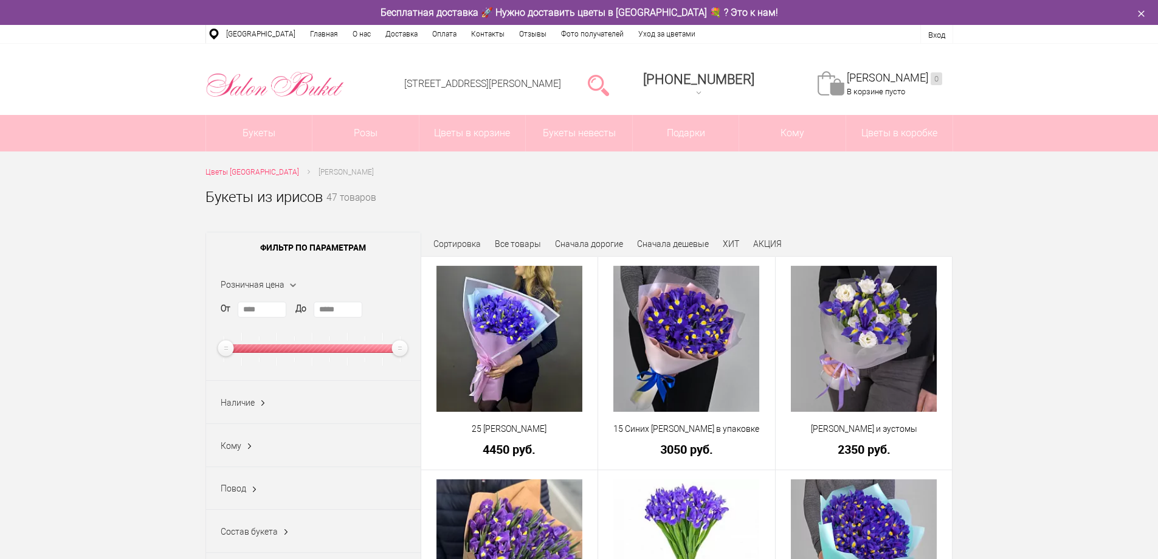 This screenshot has height=559, width=1158. What do you see at coordinates (324, 34) in the screenshot?
I see `a: Главная` at bounding box center [324, 34].